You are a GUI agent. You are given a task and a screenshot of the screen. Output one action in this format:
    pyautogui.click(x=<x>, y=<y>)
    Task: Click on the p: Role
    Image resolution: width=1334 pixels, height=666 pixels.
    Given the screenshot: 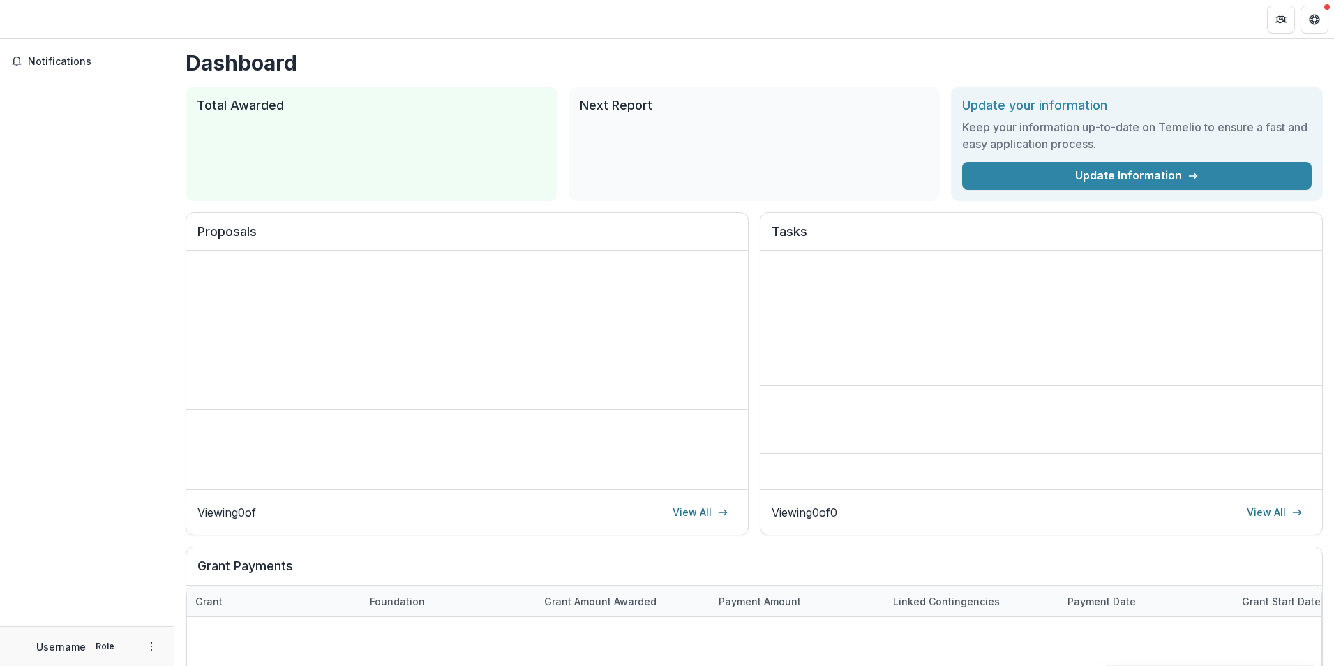 What is the action you would take?
    pyautogui.click(x=105, y=646)
    